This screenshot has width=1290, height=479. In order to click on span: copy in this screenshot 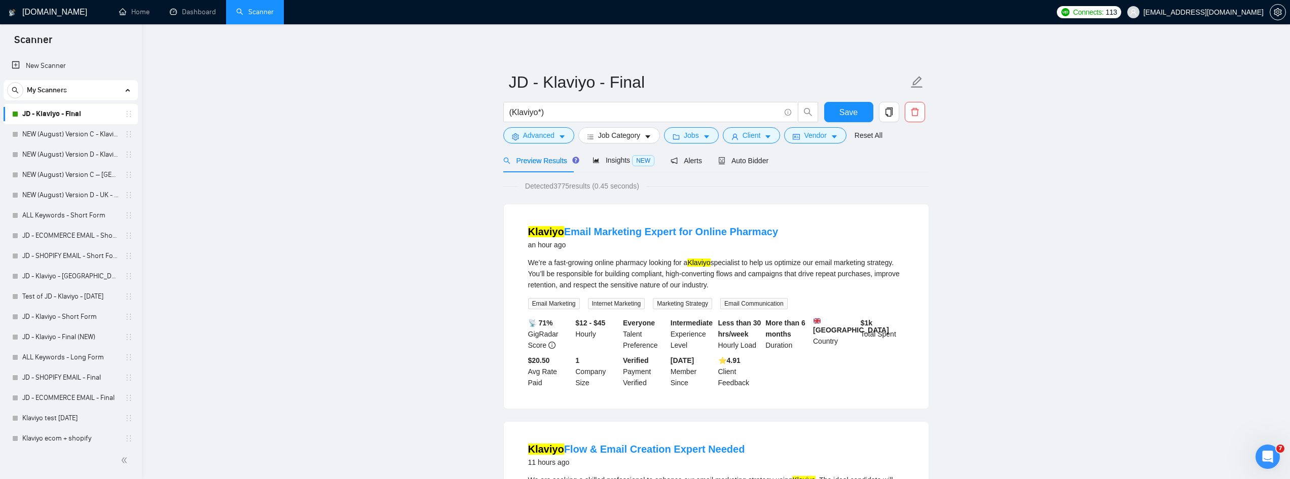, I will do `click(889, 112)`.